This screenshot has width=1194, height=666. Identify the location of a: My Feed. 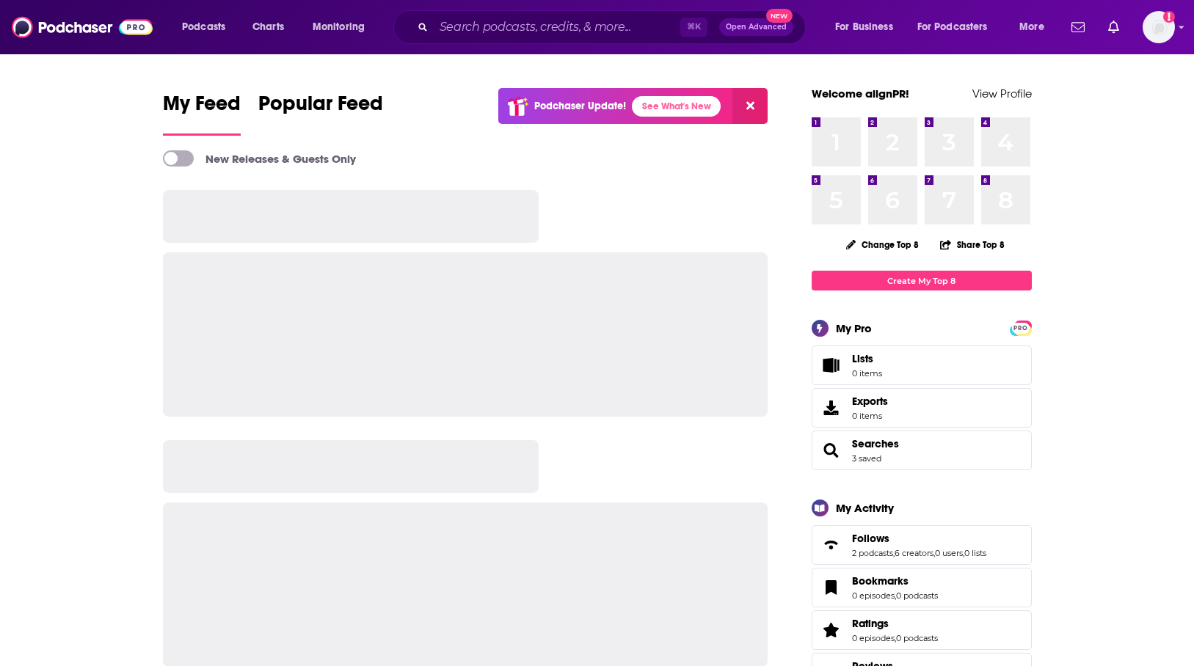
(202, 113).